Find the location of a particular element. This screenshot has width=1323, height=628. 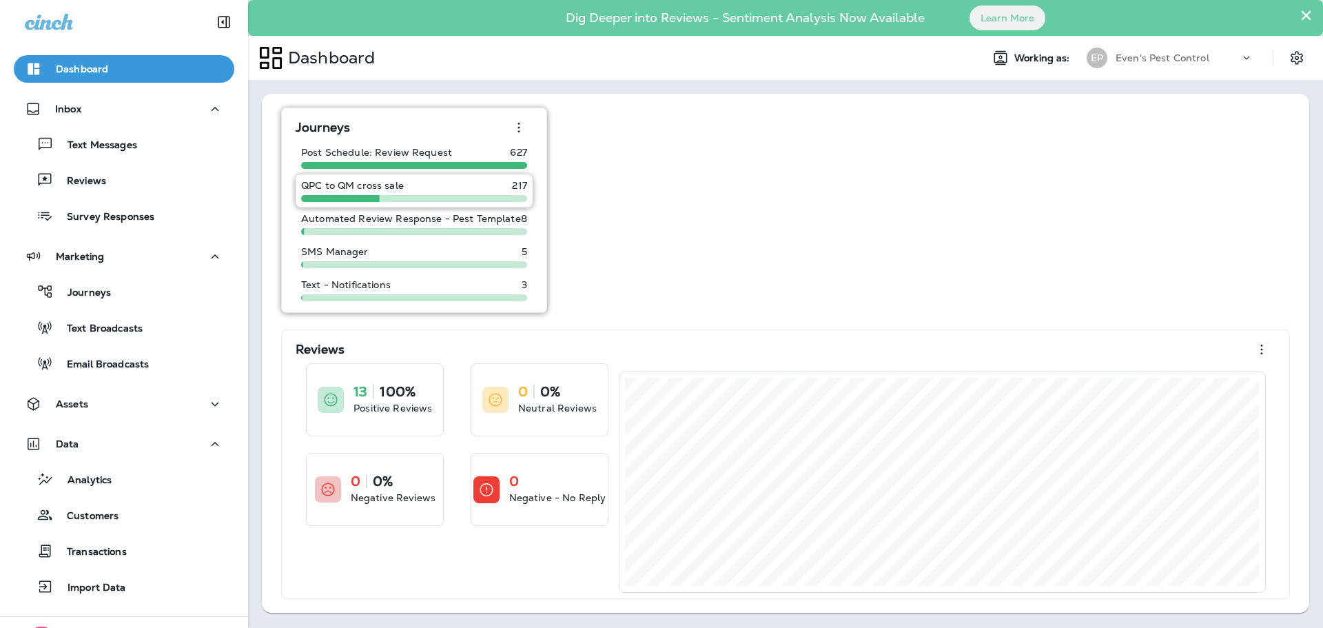

button: Assets is located at coordinates (124, 404).